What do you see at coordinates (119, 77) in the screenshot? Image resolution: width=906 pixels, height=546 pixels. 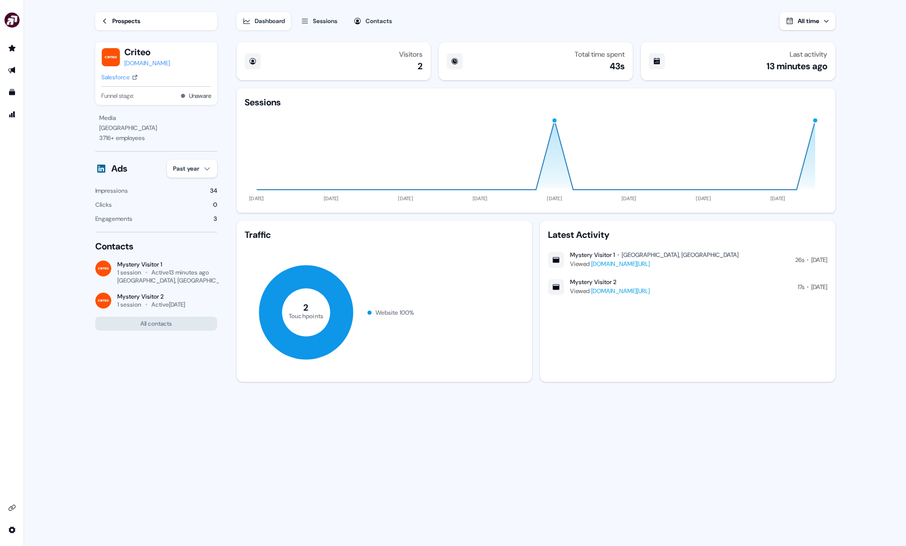 I see `a: Salesforce` at bounding box center [119, 77].